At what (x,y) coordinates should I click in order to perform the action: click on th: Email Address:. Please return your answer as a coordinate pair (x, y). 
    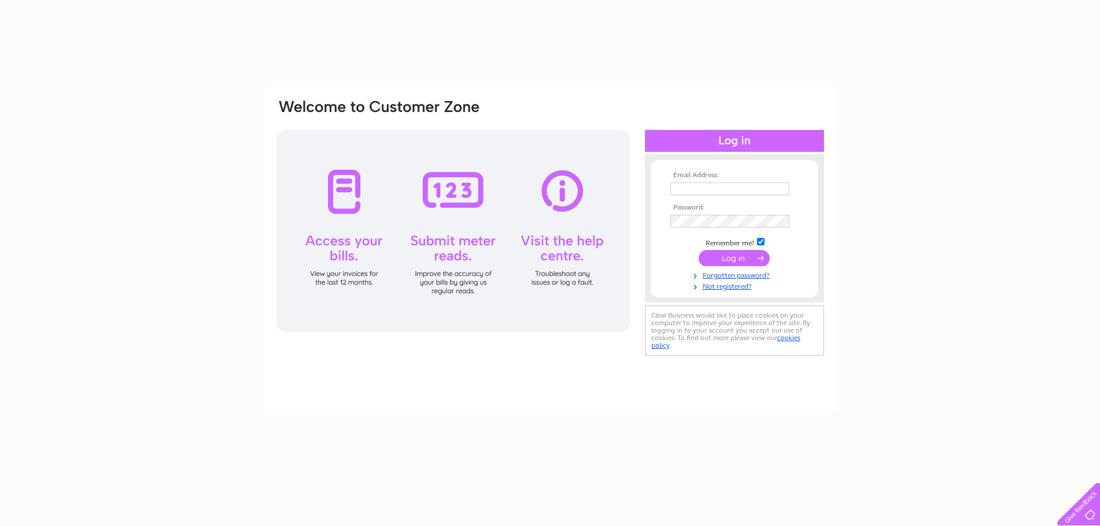
    Looking at the image, I should click on (734, 175).